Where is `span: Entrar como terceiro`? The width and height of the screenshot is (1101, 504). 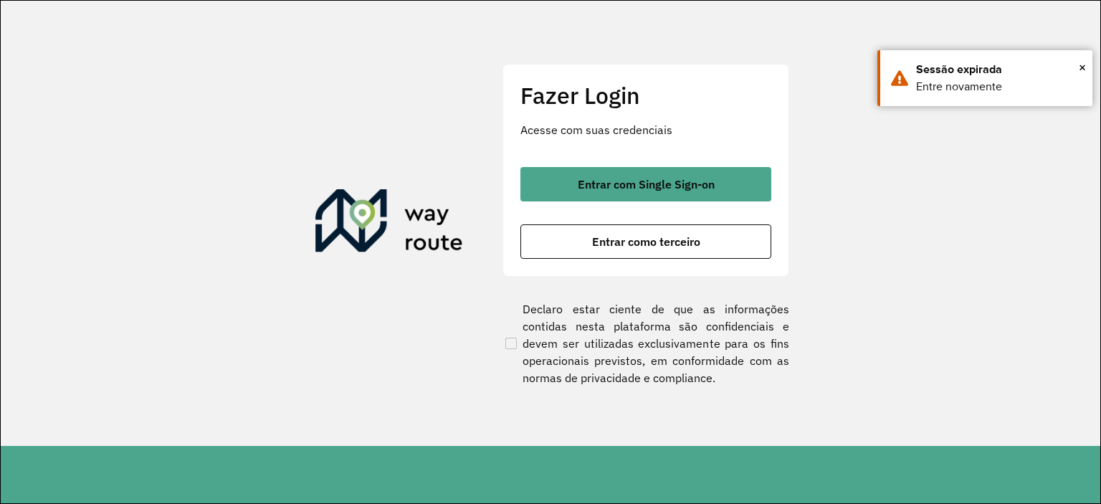
span: Entrar como terceiro is located at coordinates (646, 242).